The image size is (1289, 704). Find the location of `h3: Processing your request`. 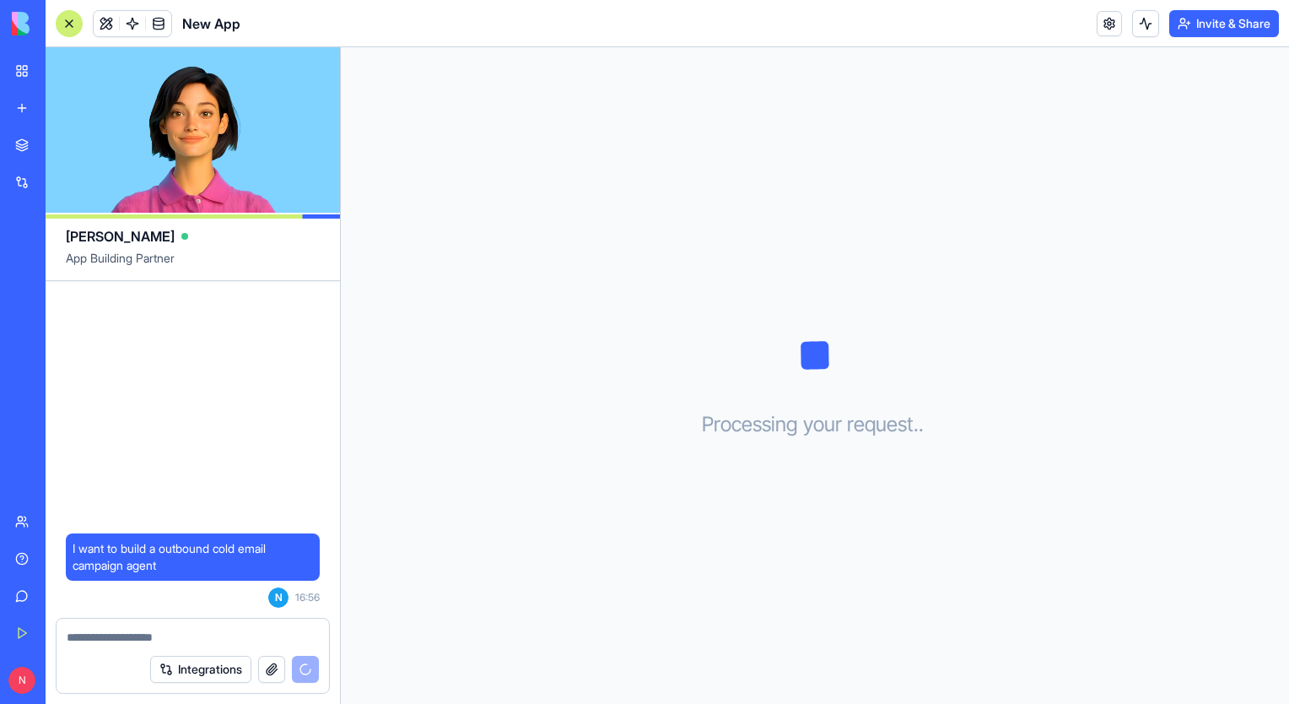

h3: Processing your request is located at coordinates (815, 424).